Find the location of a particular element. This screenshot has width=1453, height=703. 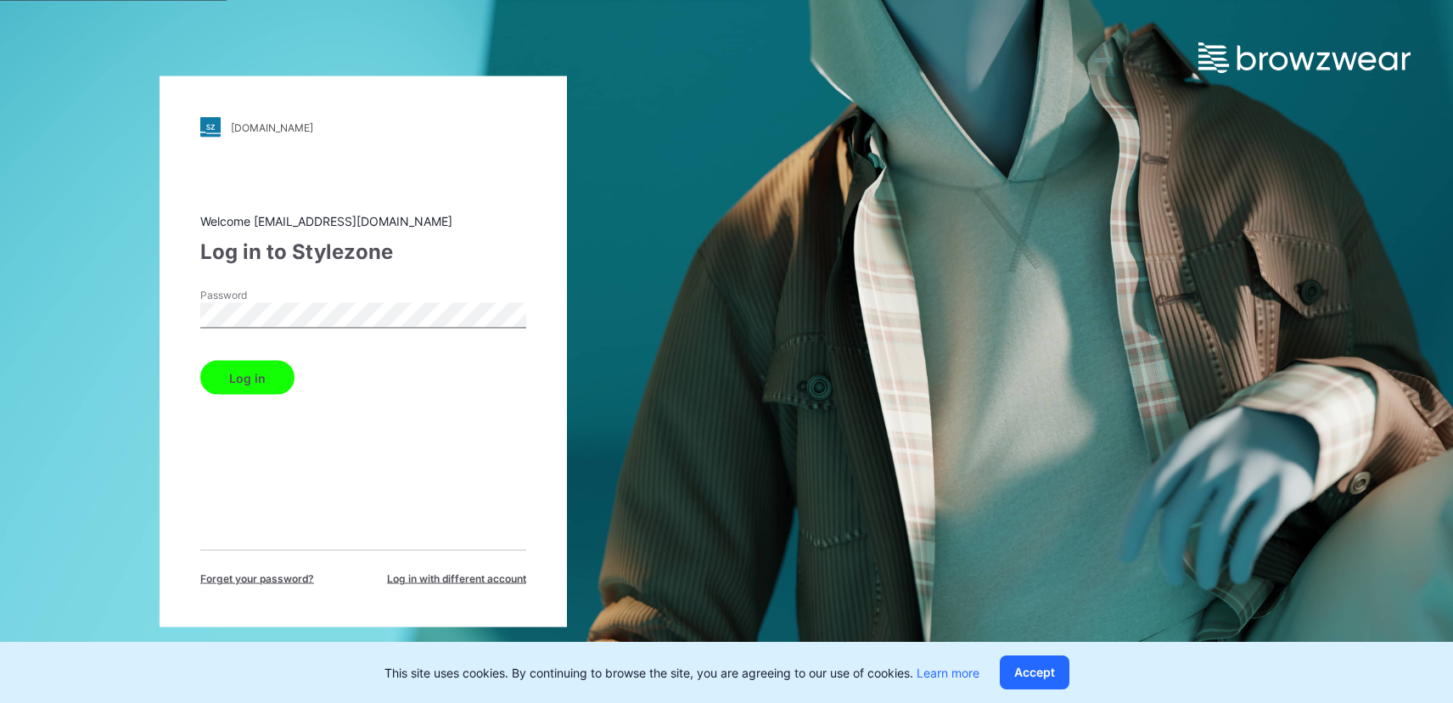

p: This site uses cookies. By continuing to browse the site, you are agreeing to our use of cookies. is located at coordinates (681, 672).